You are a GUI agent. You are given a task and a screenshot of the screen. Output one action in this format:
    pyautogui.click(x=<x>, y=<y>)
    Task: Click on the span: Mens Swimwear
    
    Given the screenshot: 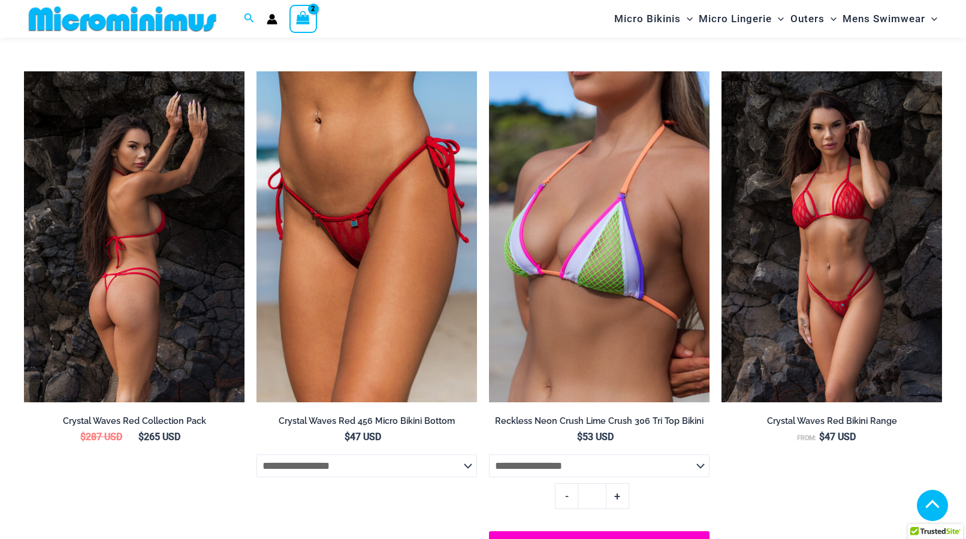 What is the action you would take?
    pyautogui.click(x=884, y=19)
    